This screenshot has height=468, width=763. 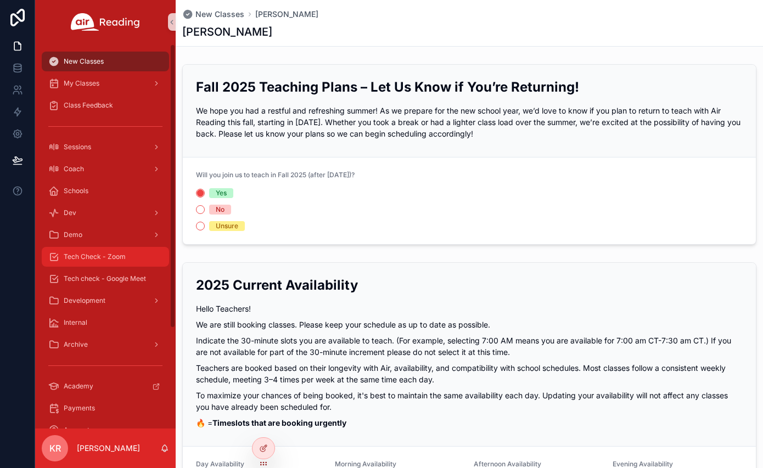 I want to click on a: Class Feedback, so click(x=105, y=105).